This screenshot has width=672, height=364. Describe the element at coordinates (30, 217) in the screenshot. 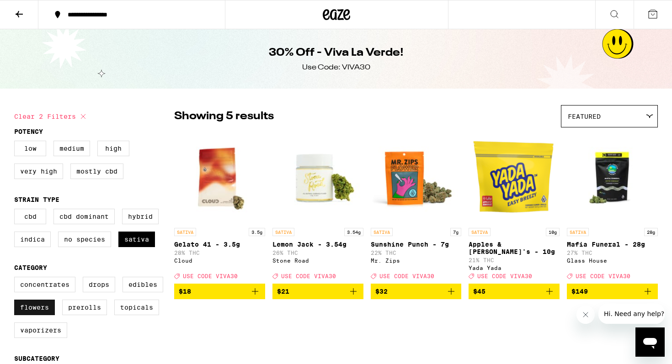

I see `label: CBD` at that location.